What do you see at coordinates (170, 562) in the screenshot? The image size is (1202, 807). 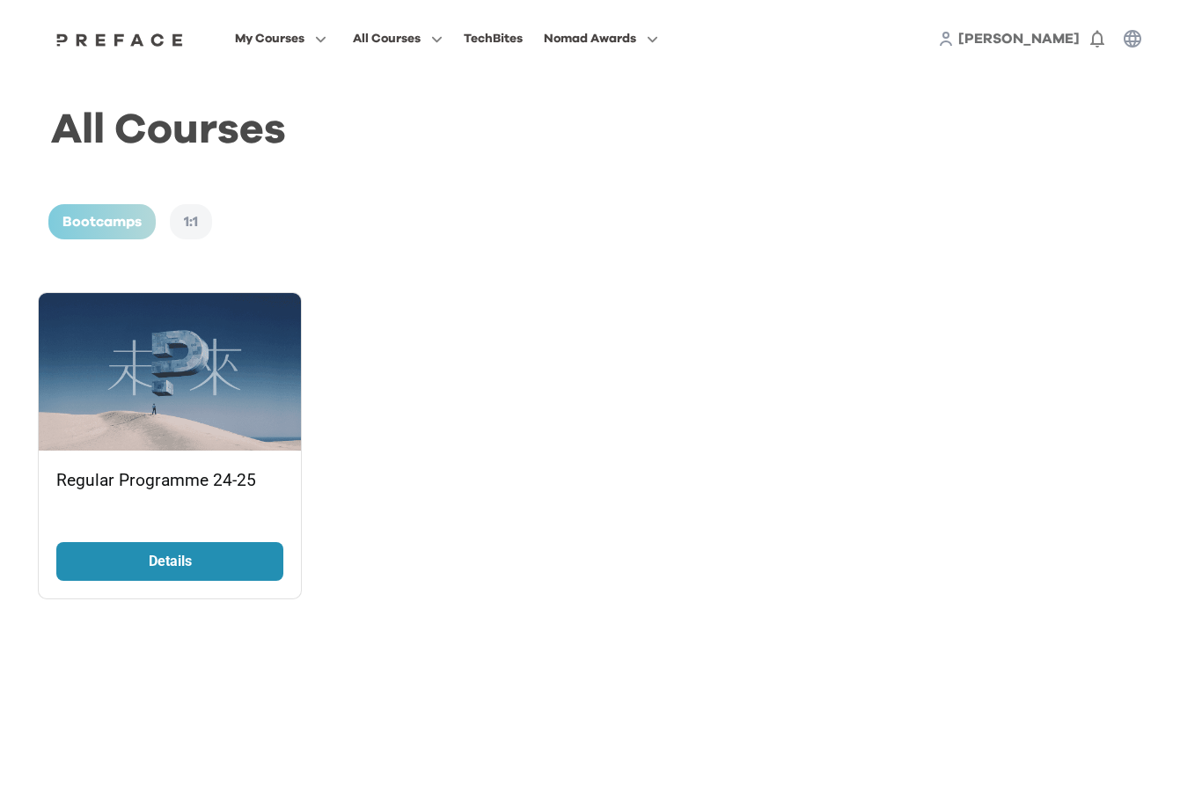 I see `a: Details` at bounding box center [170, 562].